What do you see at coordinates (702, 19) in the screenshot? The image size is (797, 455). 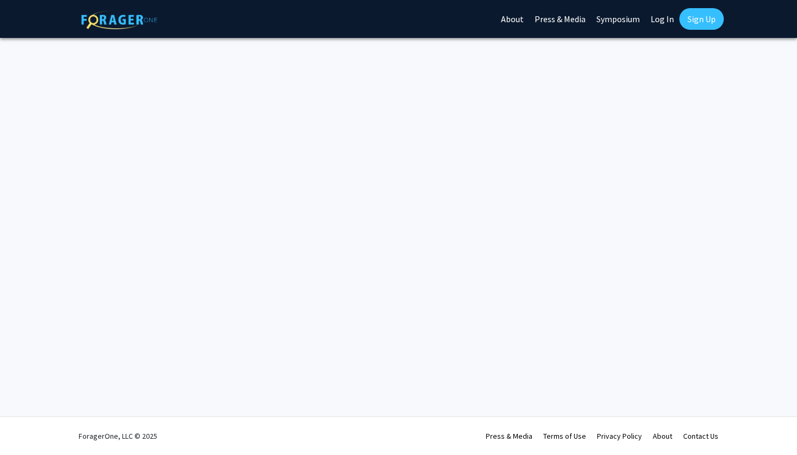 I see `a: Sign Up` at bounding box center [702, 19].